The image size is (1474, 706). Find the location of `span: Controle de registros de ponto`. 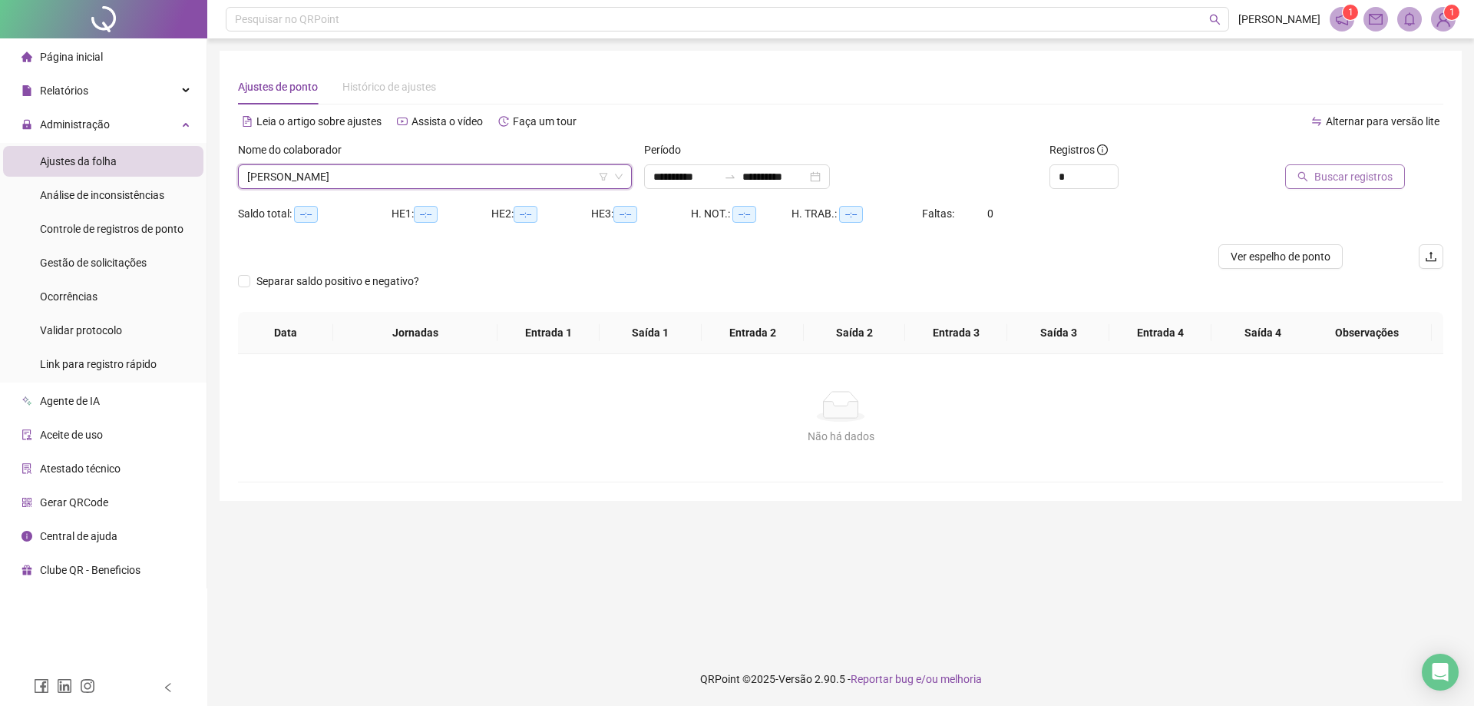

span: Controle de registros de ponto is located at coordinates (111, 229).